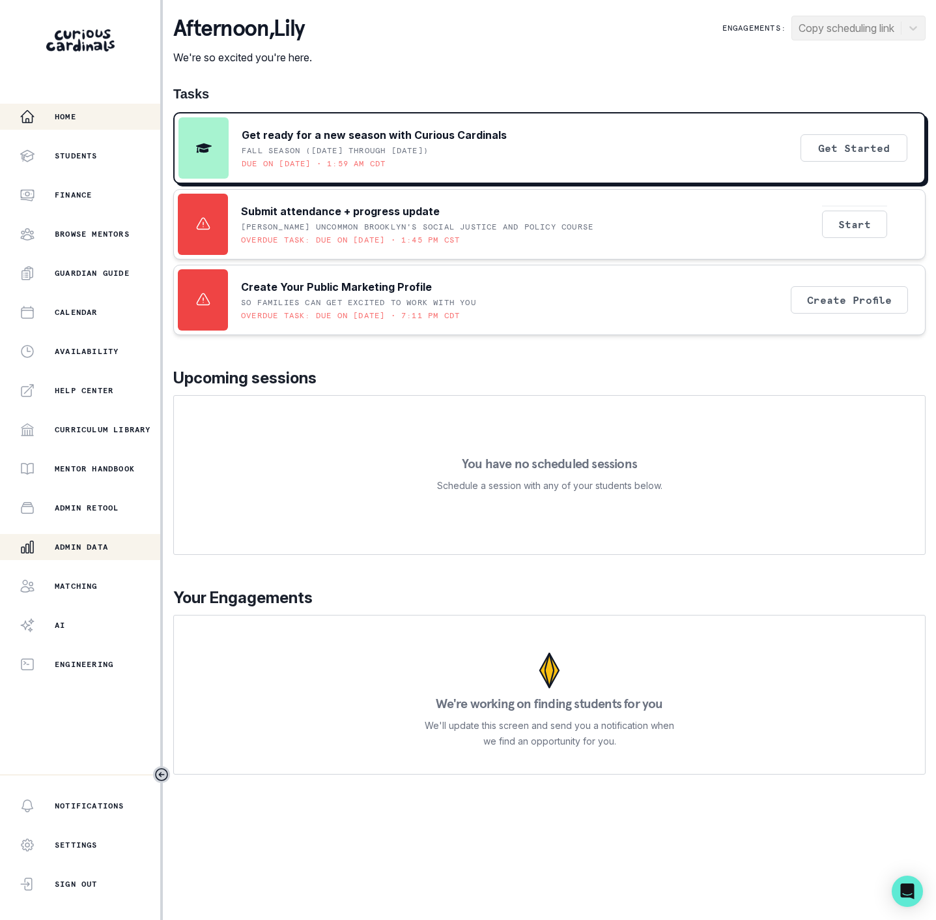  What do you see at coordinates (76, 586) in the screenshot?
I see `p: Matching` at bounding box center [76, 586].